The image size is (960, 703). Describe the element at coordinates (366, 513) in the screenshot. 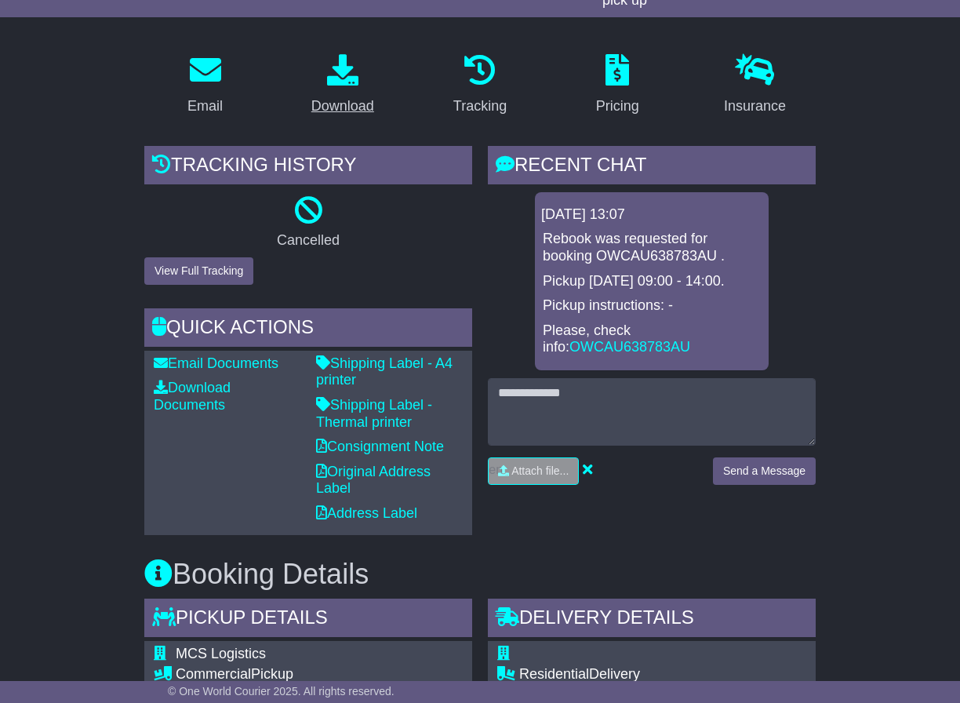

I see `a: Address Label` at that location.